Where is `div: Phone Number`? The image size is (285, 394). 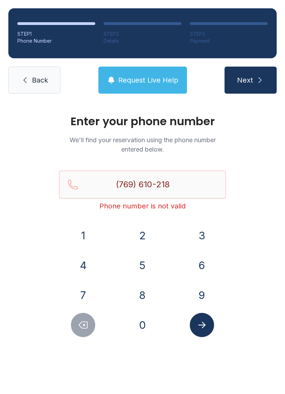 div: Phone Number is located at coordinates (56, 41).